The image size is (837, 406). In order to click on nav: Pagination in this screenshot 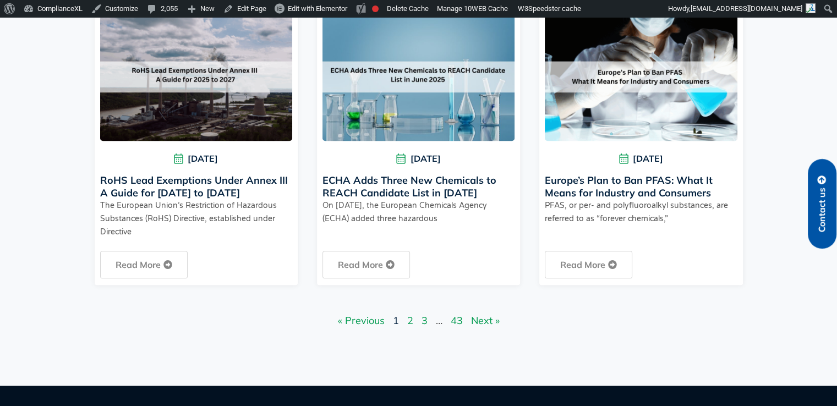, I will do `click(419, 320)`.